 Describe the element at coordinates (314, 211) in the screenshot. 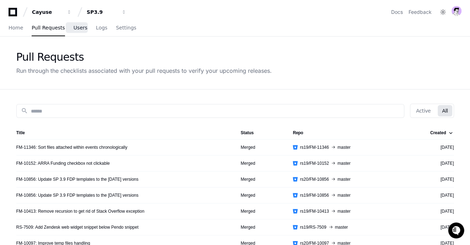

I see `span: rs19/FM-10413` at that location.